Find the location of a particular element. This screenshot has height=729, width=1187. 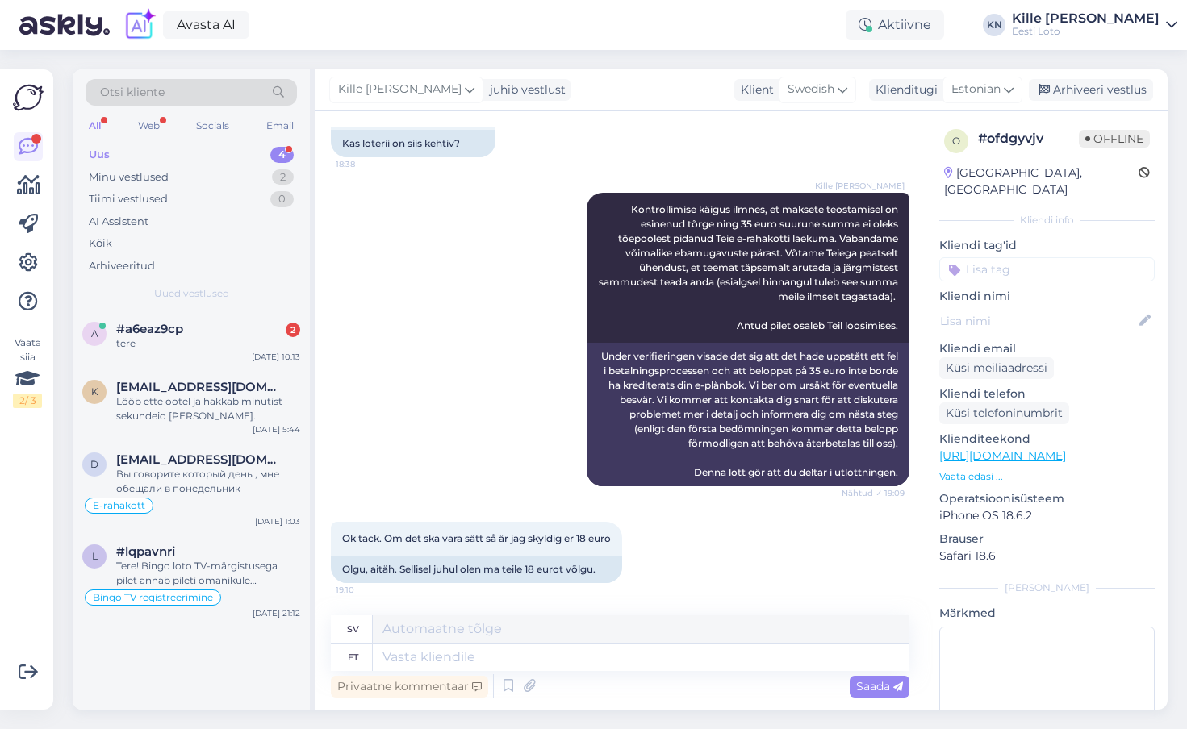

p: Brauser is located at coordinates (1046, 539).